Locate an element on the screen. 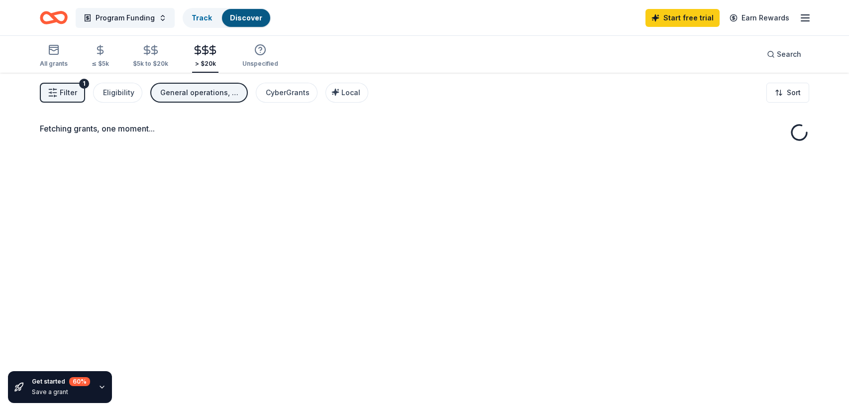 This screenshot has width=849, height=411. a: Home is located at coordinates (54, 17).